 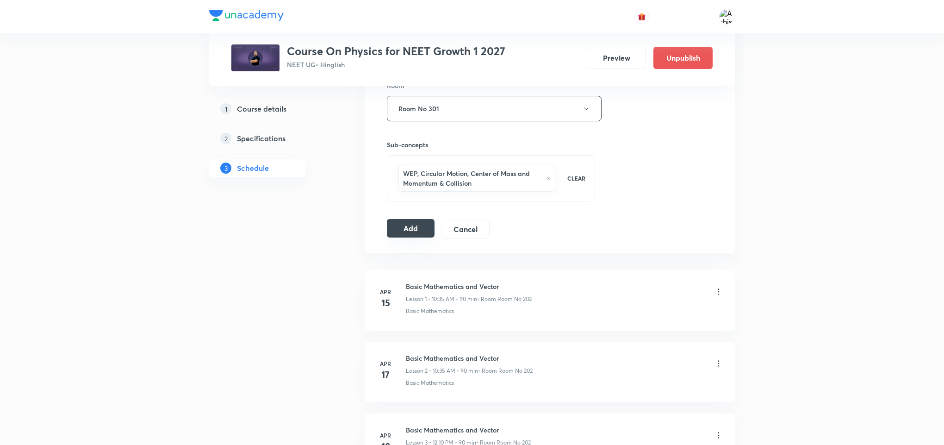 I want to click on img: b69ecf6cd4894a2292446aabe0278607.jpg, so click(x=255, y=58).